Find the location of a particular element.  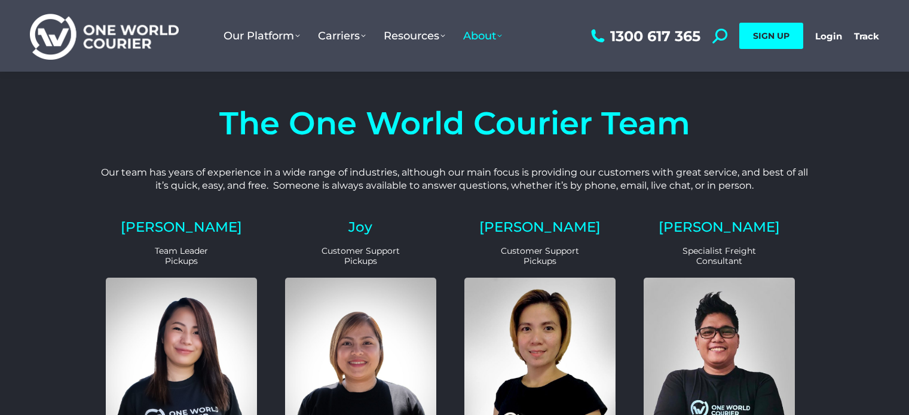

a: Login is located at coordinates (828, 36).